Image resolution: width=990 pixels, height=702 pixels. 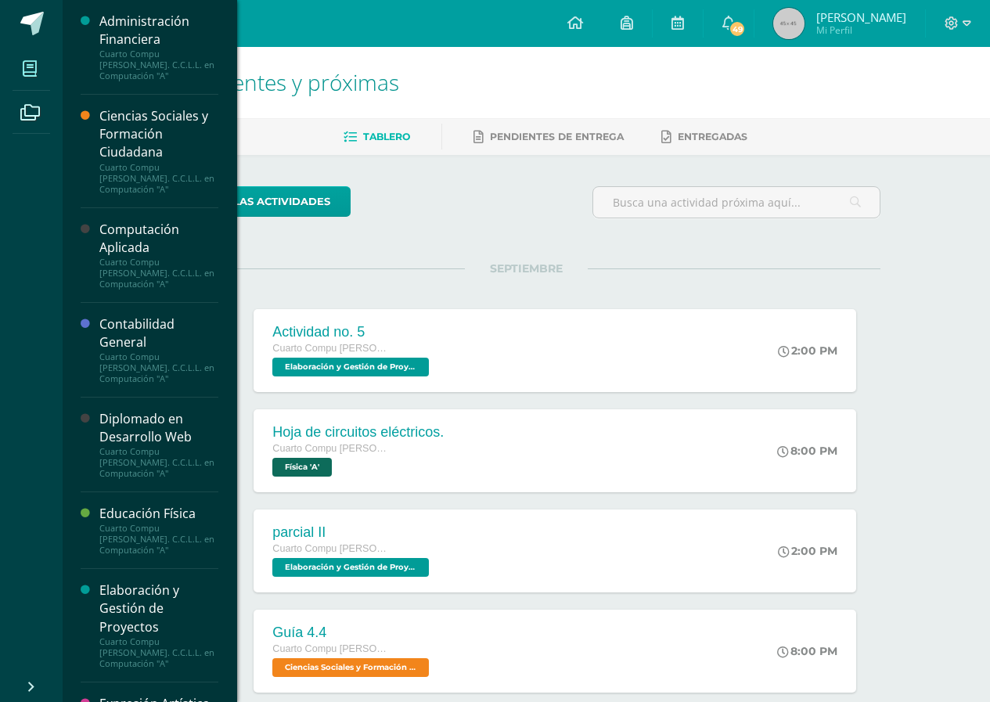 I want to click on img: 45x45, so click(x=789, y=23).